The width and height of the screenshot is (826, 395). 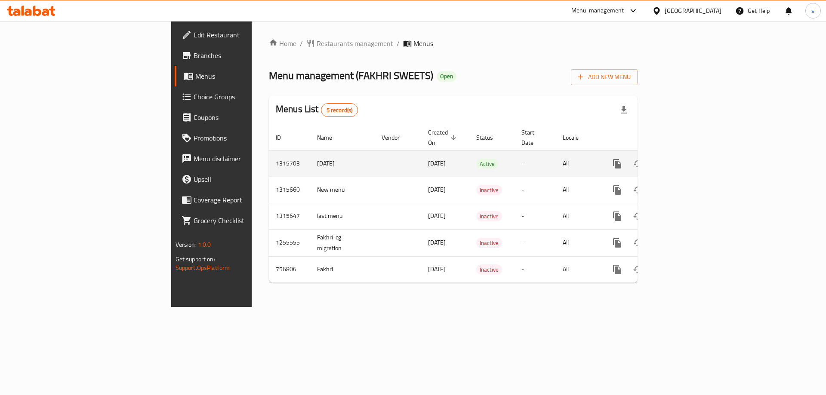 I want to click on div: Total records count, so click(x=339, y=110).